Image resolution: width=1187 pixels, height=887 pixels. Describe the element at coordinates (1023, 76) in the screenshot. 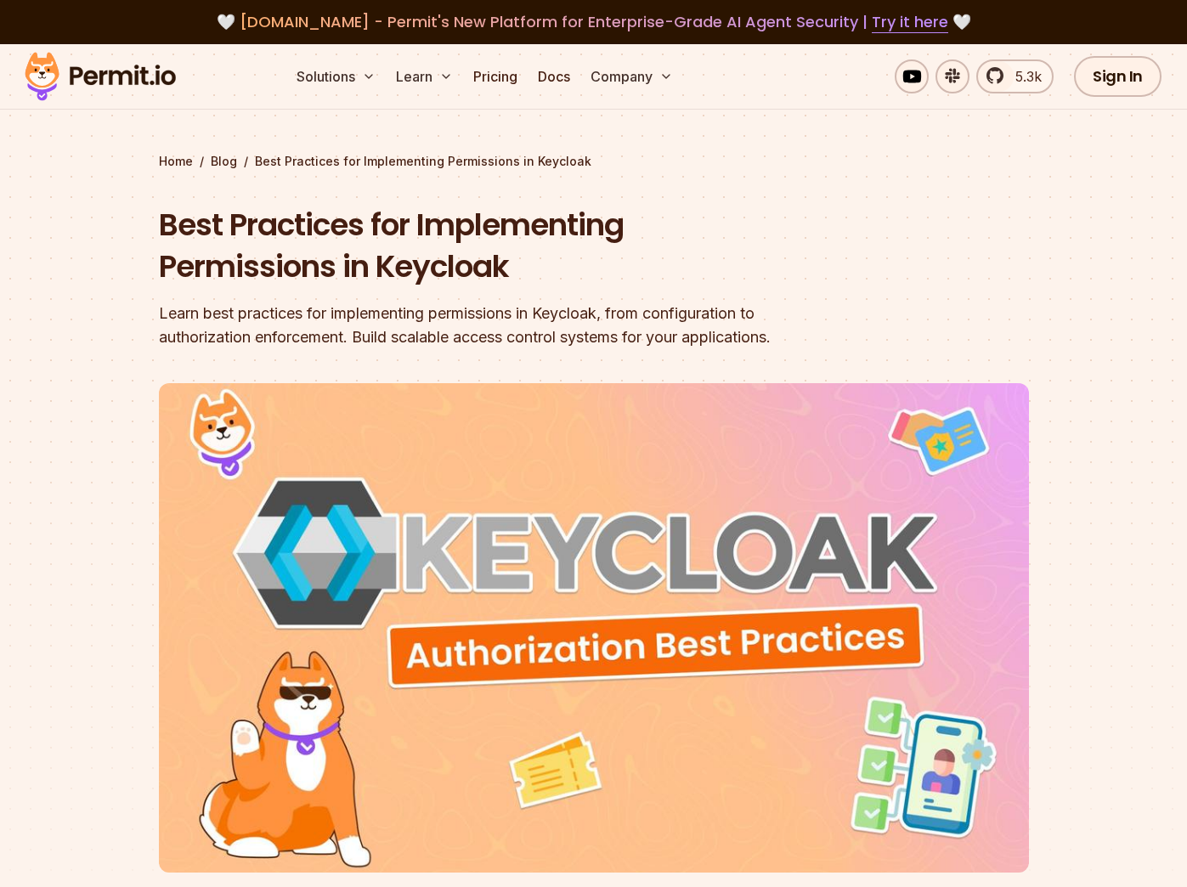

I see `span: 5.3k` at that location.